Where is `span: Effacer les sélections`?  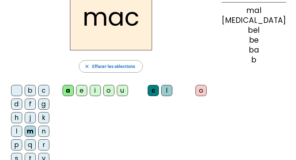 span: Effacer les sélections is located at coordinates (114, 66).